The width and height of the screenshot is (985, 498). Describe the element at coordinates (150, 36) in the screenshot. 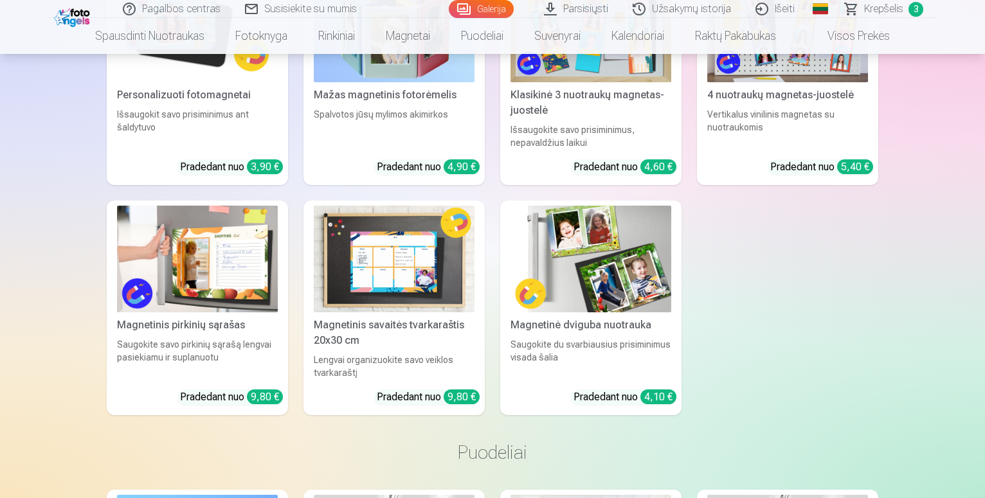

I see `a: Spausdinti nuotraukas` at that location.